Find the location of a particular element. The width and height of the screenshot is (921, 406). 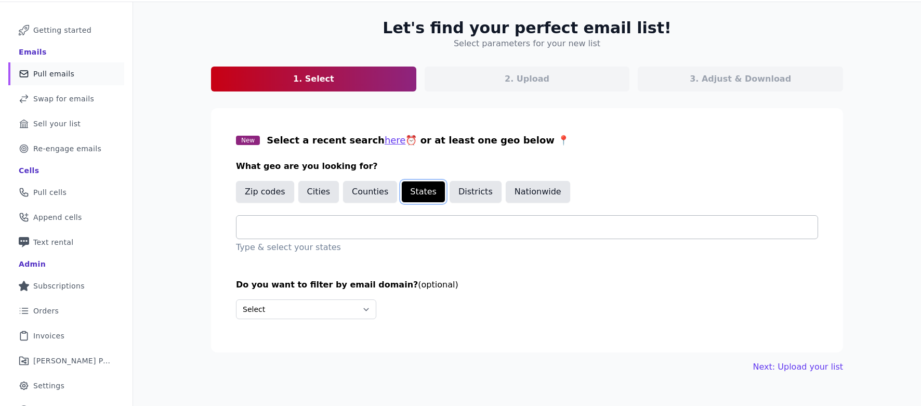

a: Getting started is located at coordinates (66, 30).